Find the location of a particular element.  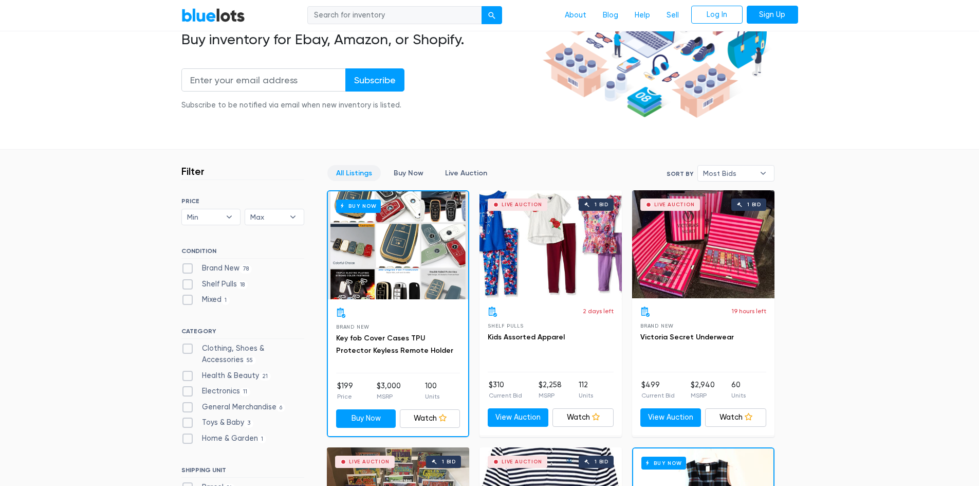

a: About is located at coordinates (576, 15).